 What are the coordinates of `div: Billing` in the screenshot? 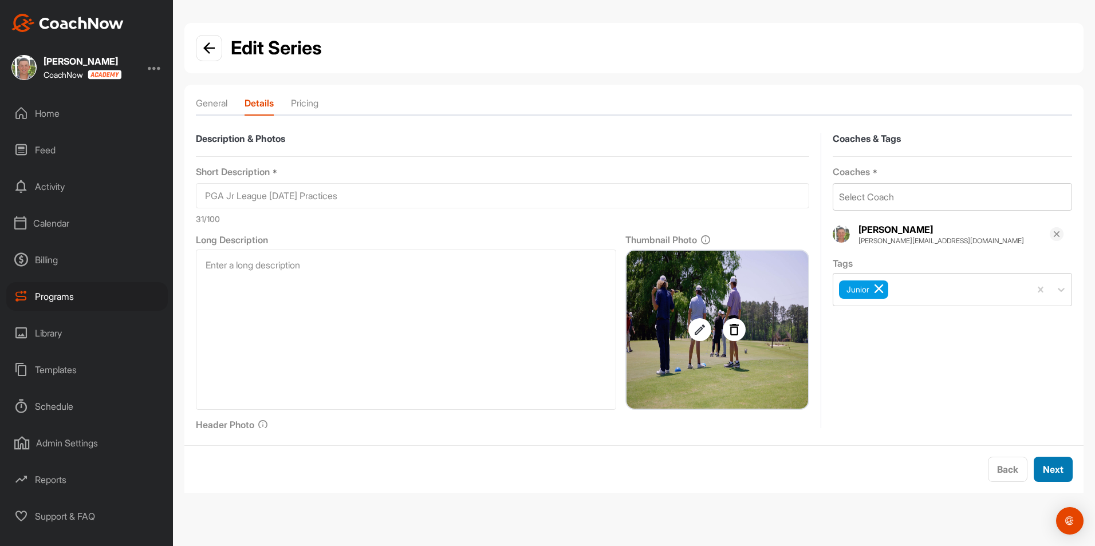 It's located at (87, 260).